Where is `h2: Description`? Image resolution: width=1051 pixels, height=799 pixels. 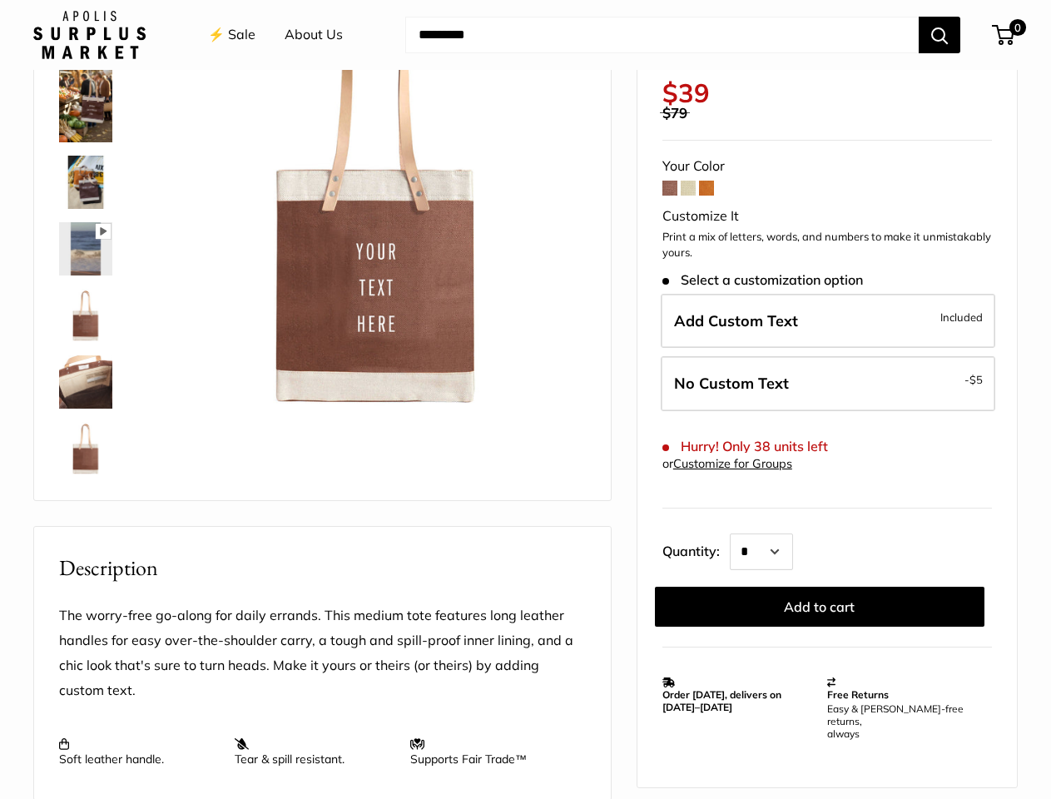
h2: Description is located at coordinates (322, 567).